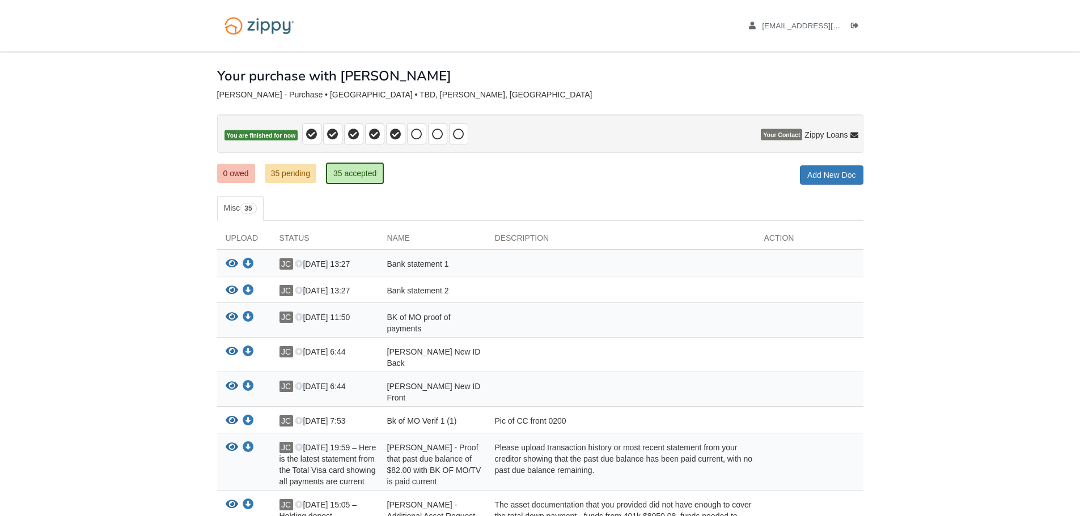 Image resolution: width=1080 pixels, height=516 pixels. What do you see at coordinates (832, 175) in the screenshot?
I see `a: Add New Doc` at bounding box center [832, 175].